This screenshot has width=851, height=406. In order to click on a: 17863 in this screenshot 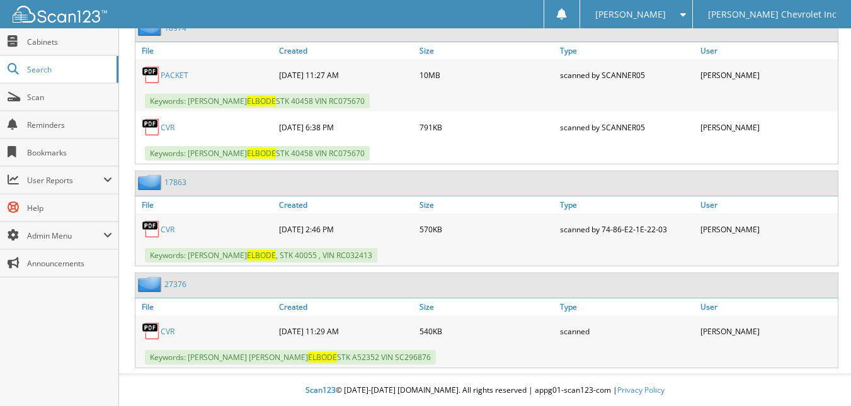, I will do `click(175, 182)`.